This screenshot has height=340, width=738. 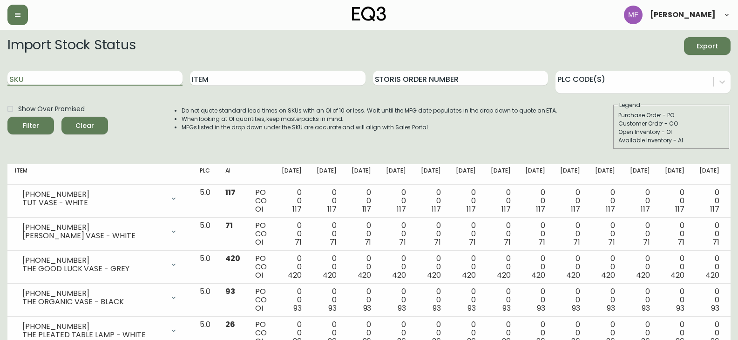 I want to click on div: THE PLEATED TABLE LAMP - WHITE, so click(x=93, y=335).